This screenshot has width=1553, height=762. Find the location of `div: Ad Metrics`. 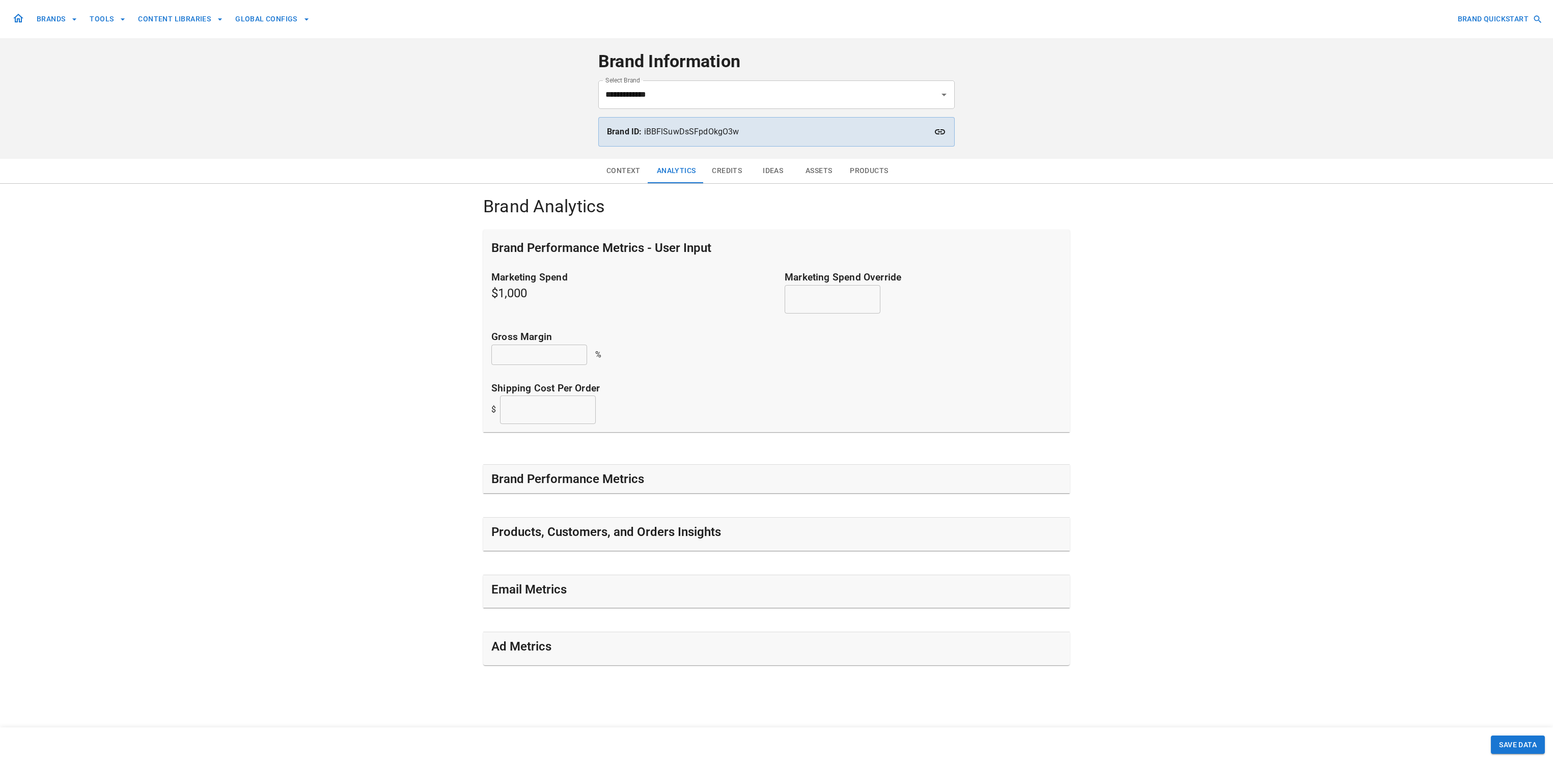

div: Ad Metrics is located at coordinates (777, 649).